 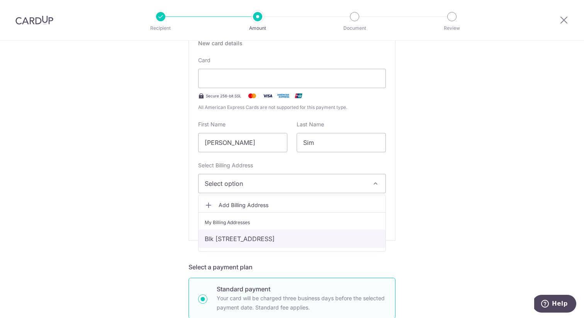 What do you see at coordinates (301, 289) in the screenshot?
I see `p: Standard payment` at bounding box center [301, 289].